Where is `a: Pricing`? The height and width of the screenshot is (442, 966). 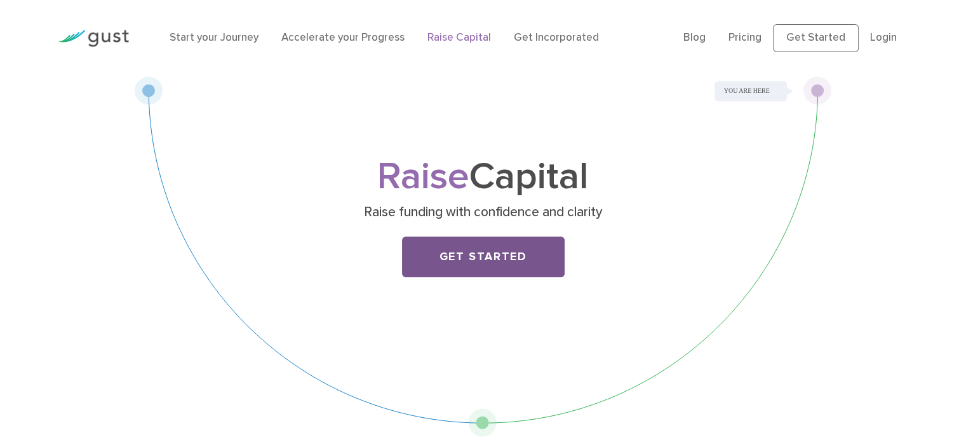 a: Pricing is located at coordinates (745, 37).